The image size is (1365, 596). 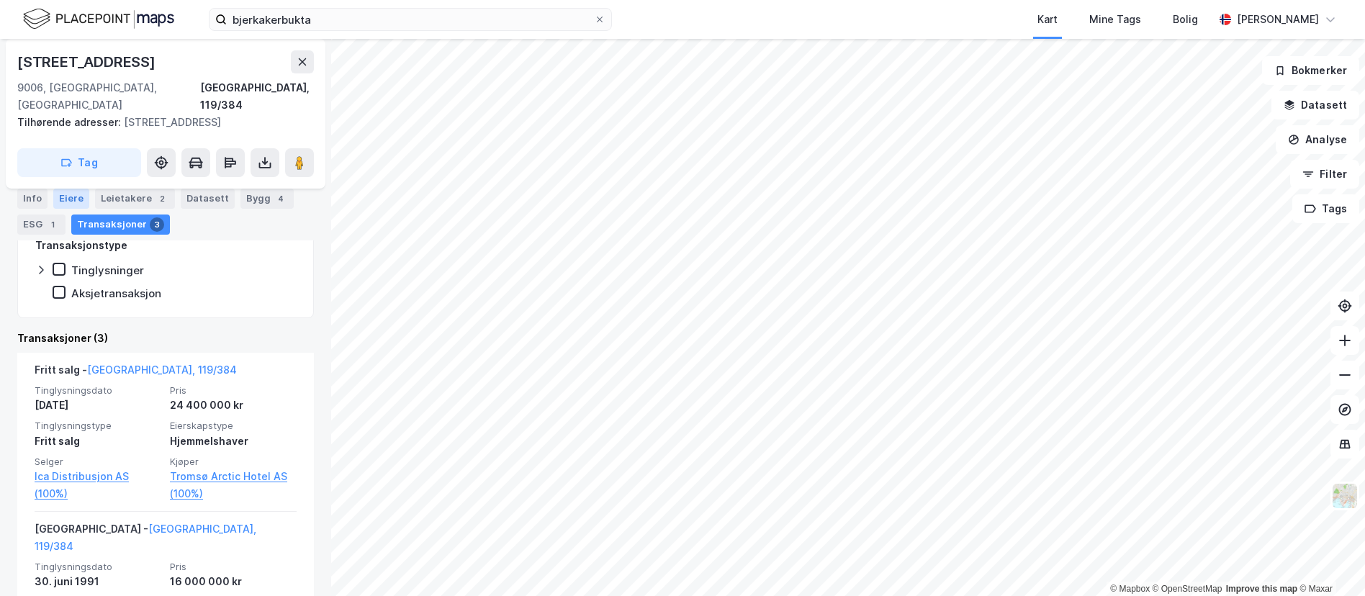 What do you see at coordinates (1185, 19) in the screenshot?
I see `div: Bolig` at bounding box center [1185, 19].